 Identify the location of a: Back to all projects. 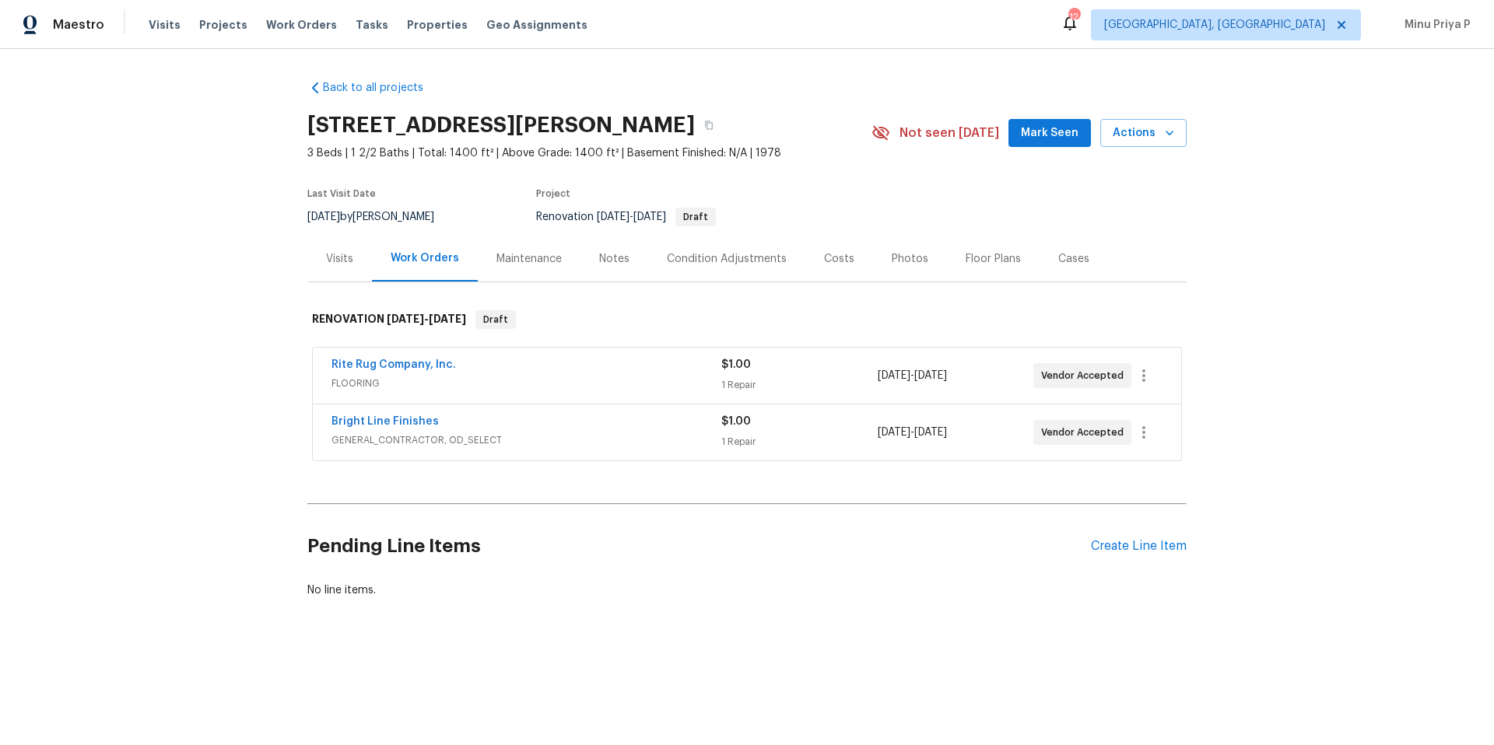
(382, 88).